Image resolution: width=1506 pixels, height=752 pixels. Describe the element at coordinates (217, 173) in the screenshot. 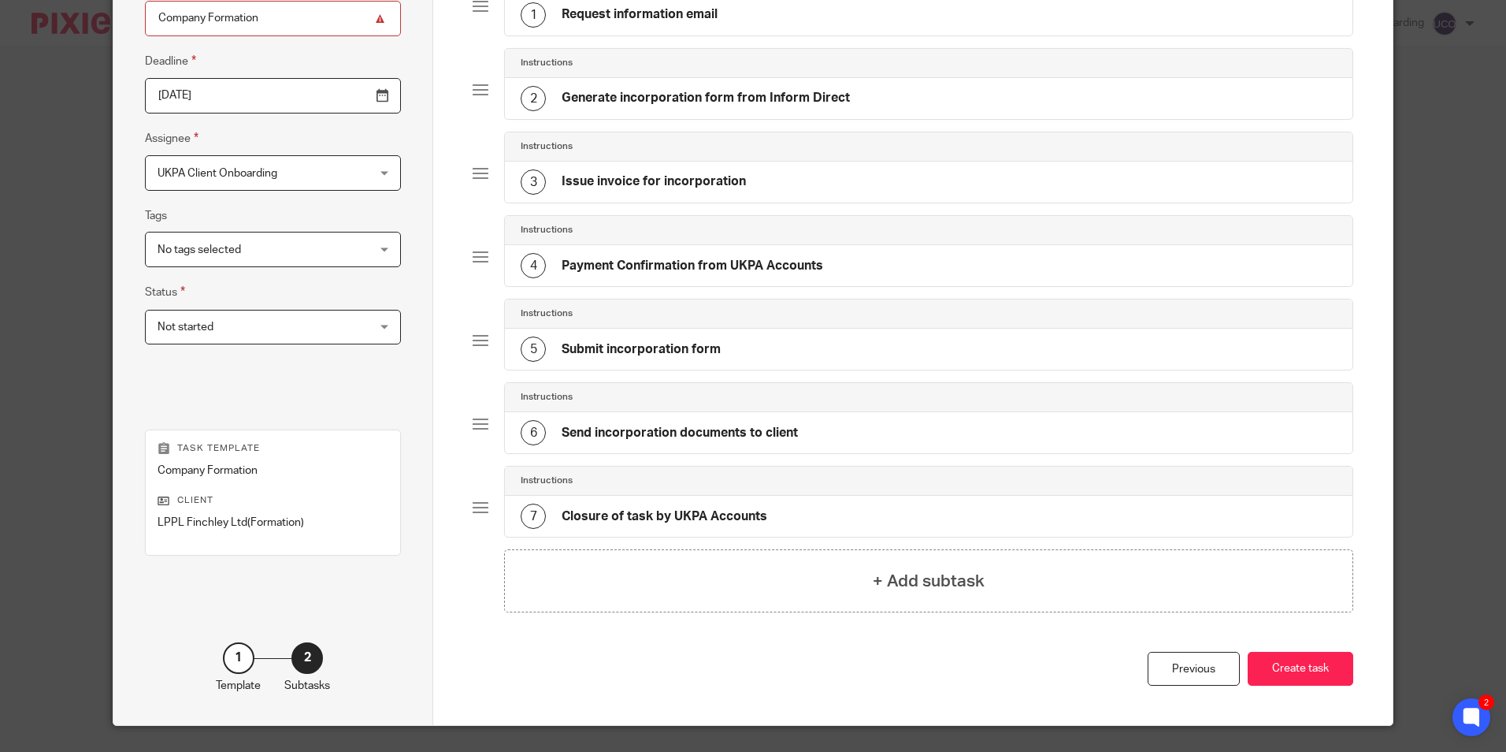

I see `span: UKPA Client Onboarding` at that location.